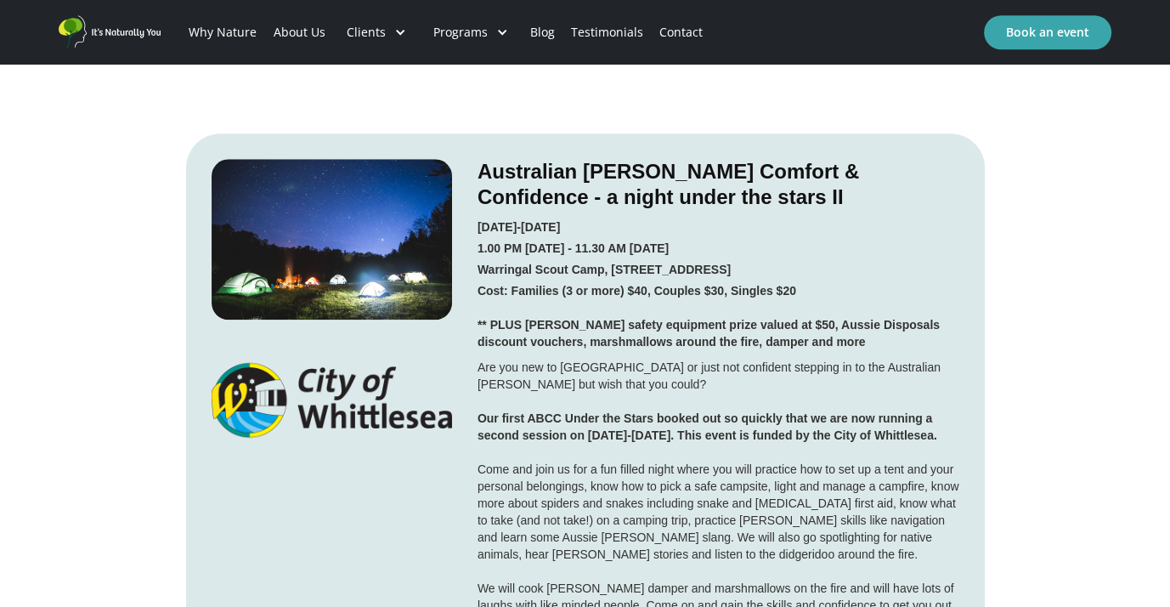 The width and height of the screenshot is (1170, 607). Describe the element at coordinates (1047, 32) in the screenshot. I see `a: Book an event` at that location.